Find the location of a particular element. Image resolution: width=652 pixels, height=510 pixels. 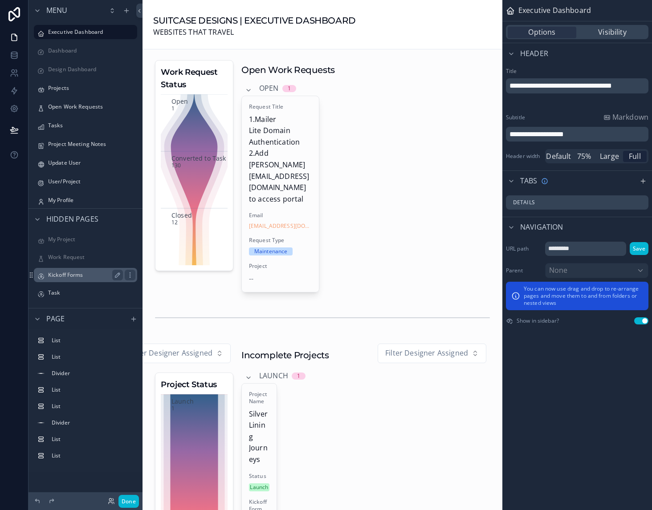

a: Work Request is located at coordinates (85, 257).